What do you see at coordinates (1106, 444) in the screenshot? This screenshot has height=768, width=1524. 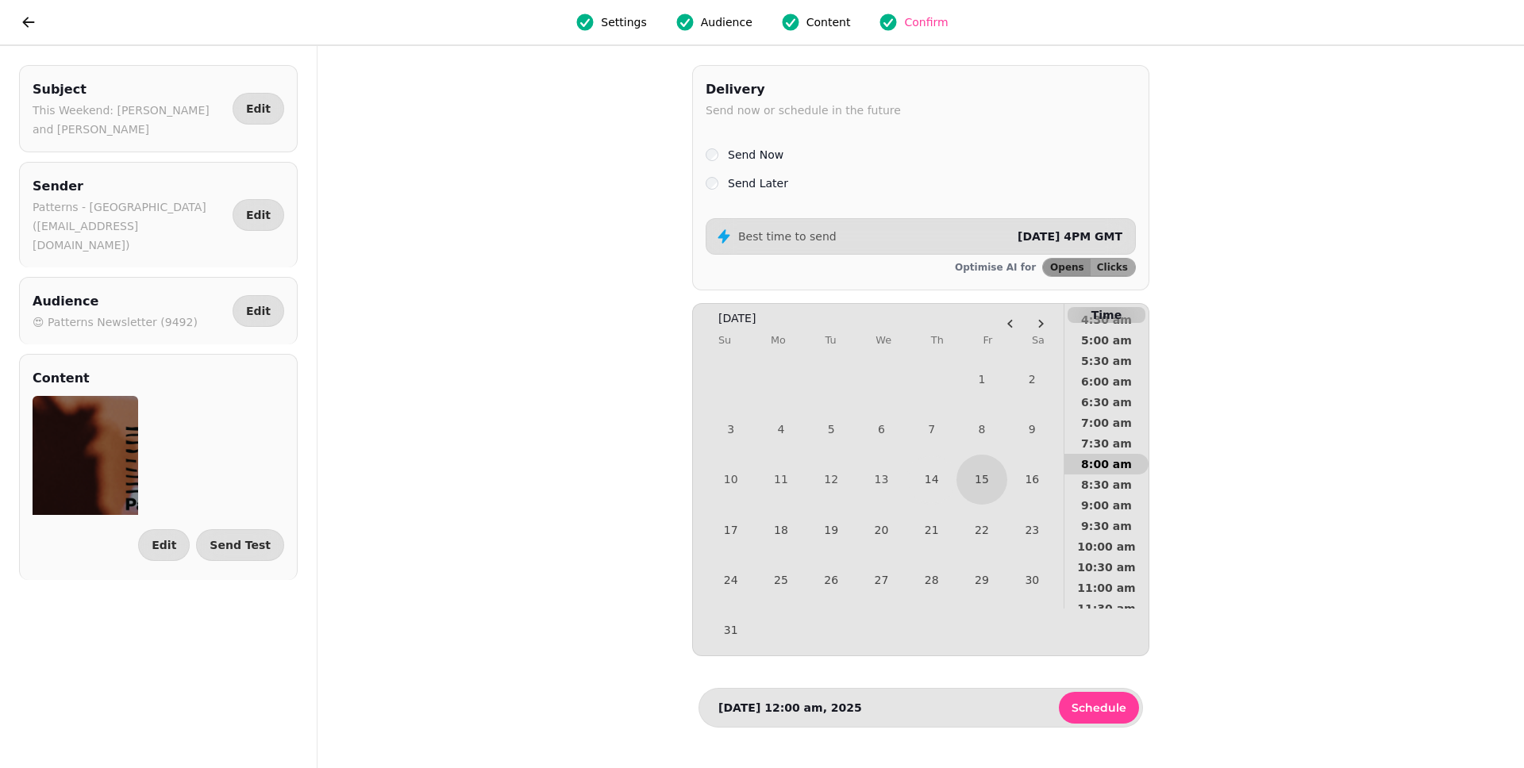 I see `button: 7:30 am` at bounding box center [1106, 444].